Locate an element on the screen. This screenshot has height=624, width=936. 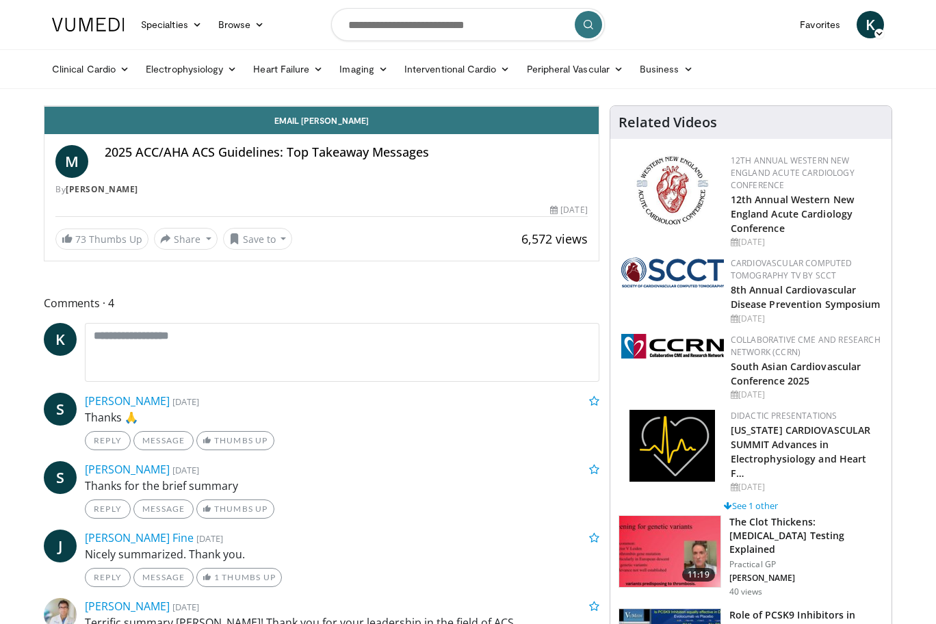
span: Comments 4 is located at coordinates (321, 303).